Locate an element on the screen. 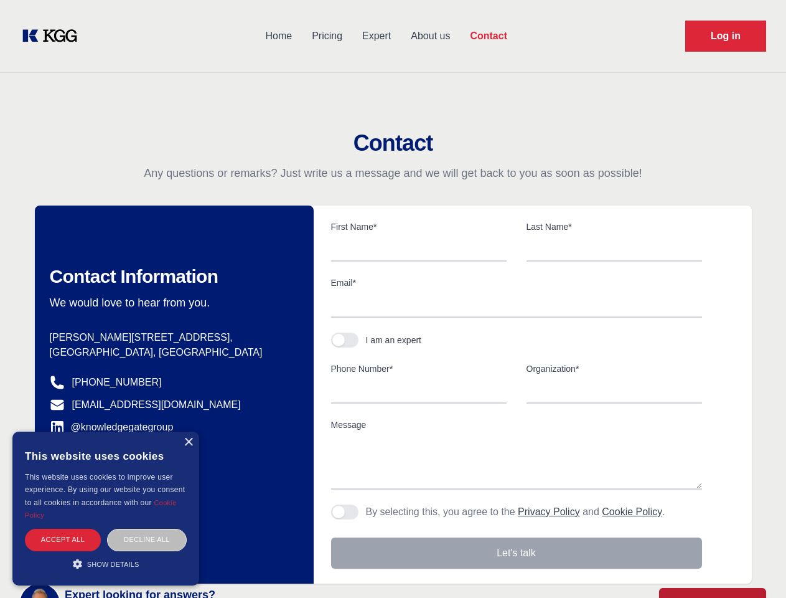  div: I am an expert is located at coordinates (394, 340).